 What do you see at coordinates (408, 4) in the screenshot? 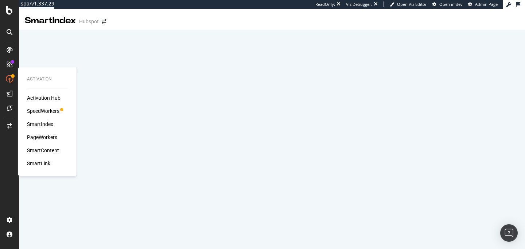
I see `a: Open Viz Editor` at bounding box center [408, 4].